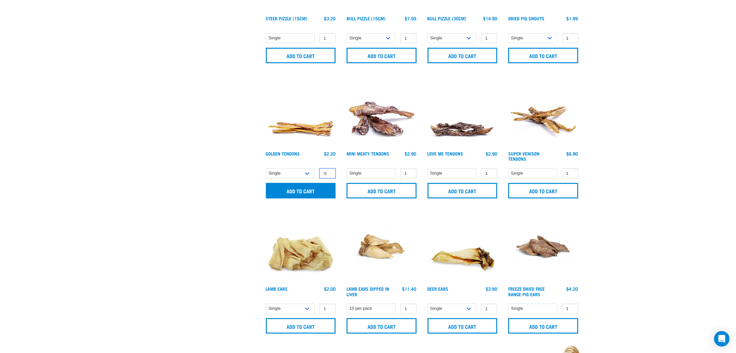 The width and height of the screenshot is (736, 353). I want to click on a: Golden Tendons, so click(283, 153).